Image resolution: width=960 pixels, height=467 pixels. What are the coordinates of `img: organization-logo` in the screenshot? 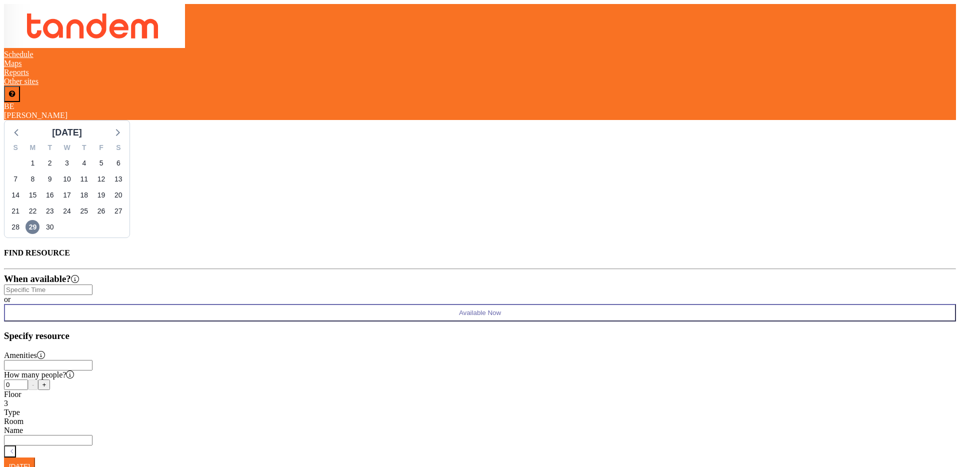 It's located at (95, 26).